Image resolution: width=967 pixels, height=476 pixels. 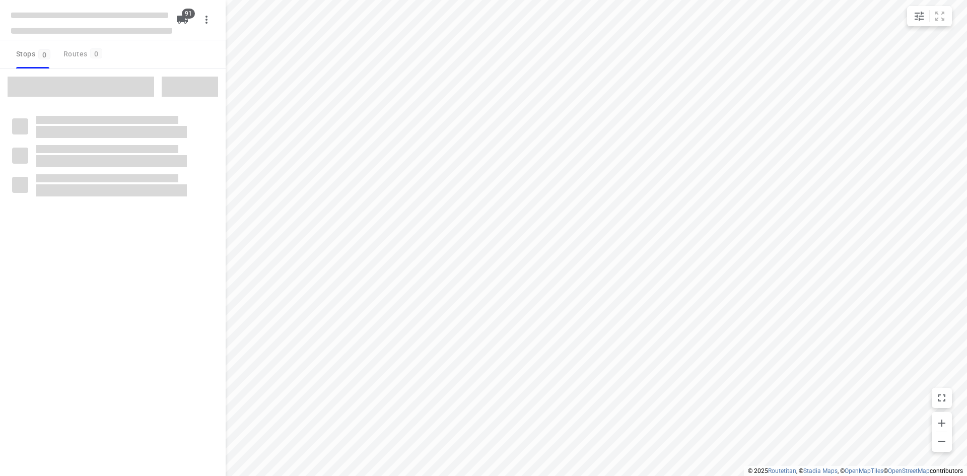 I want to click on a: OpenMapTiles, so click(x=863, y=471).